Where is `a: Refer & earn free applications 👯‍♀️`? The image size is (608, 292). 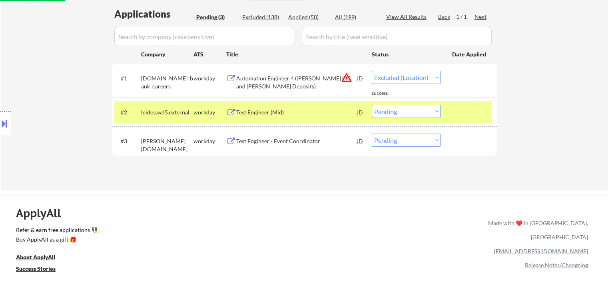 a: Refer & earn free applications 👯‍♀️ is located at coordinates (168, 231).